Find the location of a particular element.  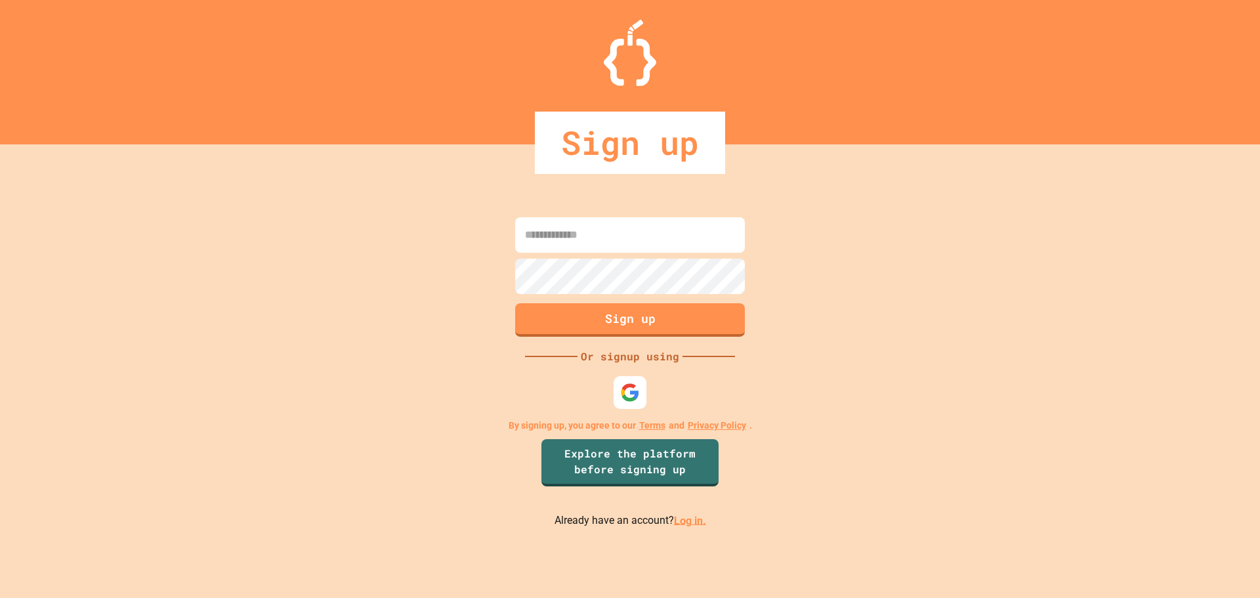

p: Already have an account? is located at coordinates (630, 521).